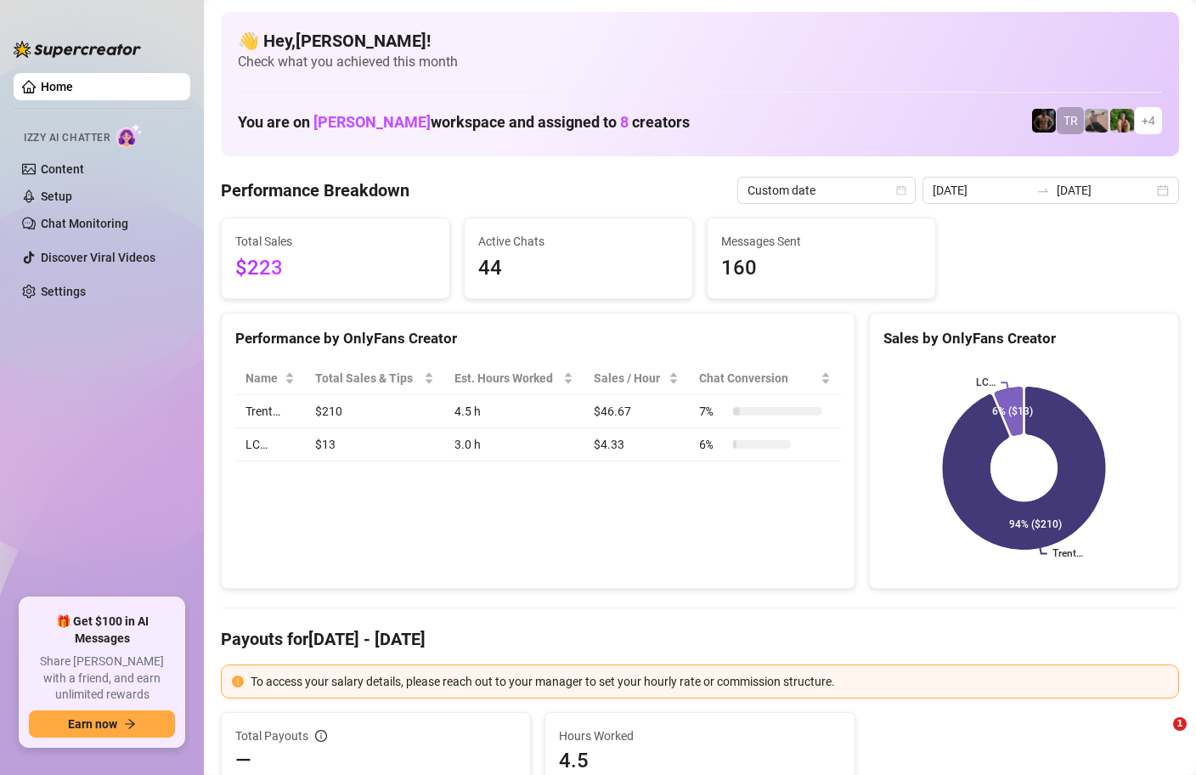 The height and width of the screenshot is (775, 1196). Describe the element at coordinates (1122, 121) in the screenshot. I see `img: Nathaniel` at that location.